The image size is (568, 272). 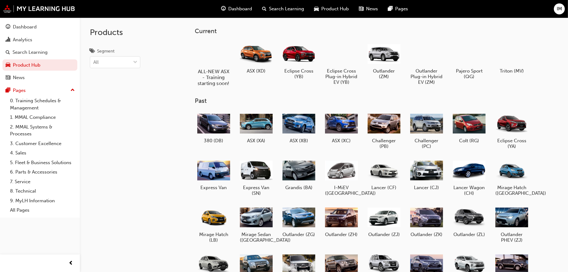 What do you see at coordinates (299, 188) in the screenshot?
I see `h5: Grandis (BA)` at bounding box center [299, 188].